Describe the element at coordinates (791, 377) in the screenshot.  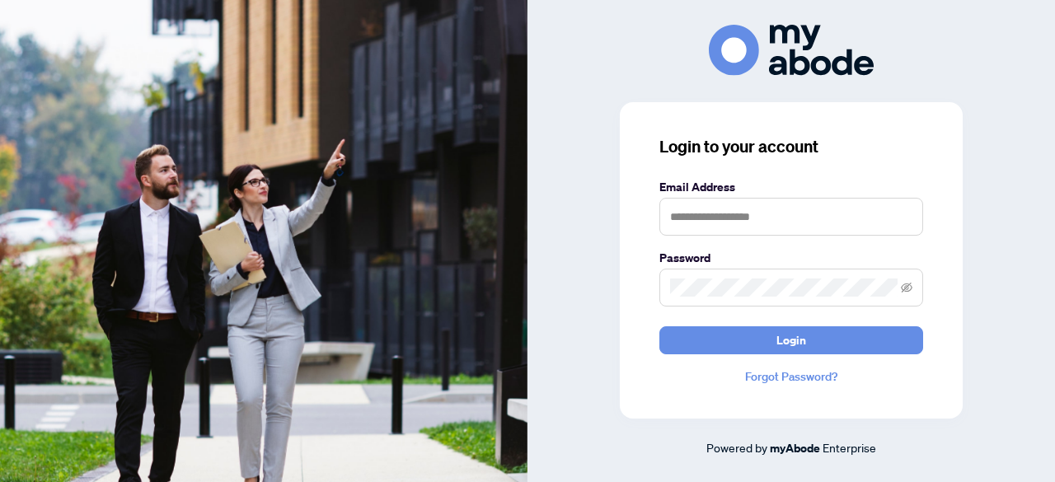
I see `a: Forgot Password?` at that location.